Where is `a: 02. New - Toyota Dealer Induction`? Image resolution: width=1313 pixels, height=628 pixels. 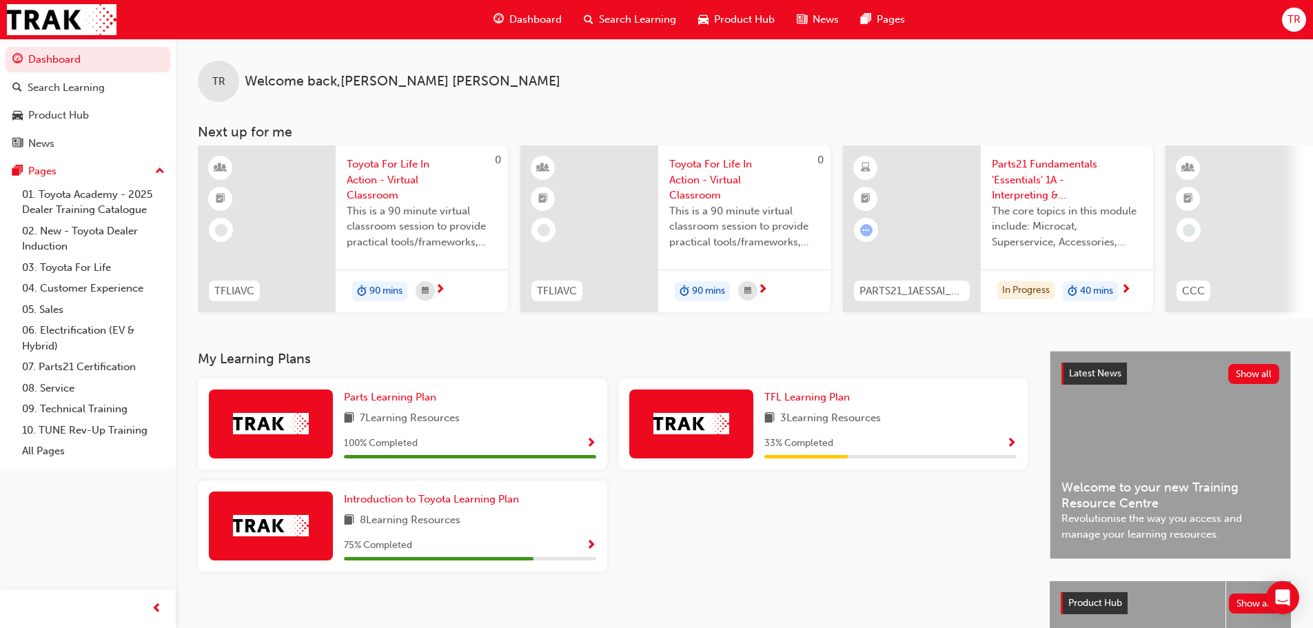
a: 02. New - Toyota Dealer Induction is located at coordinates (93, 238).